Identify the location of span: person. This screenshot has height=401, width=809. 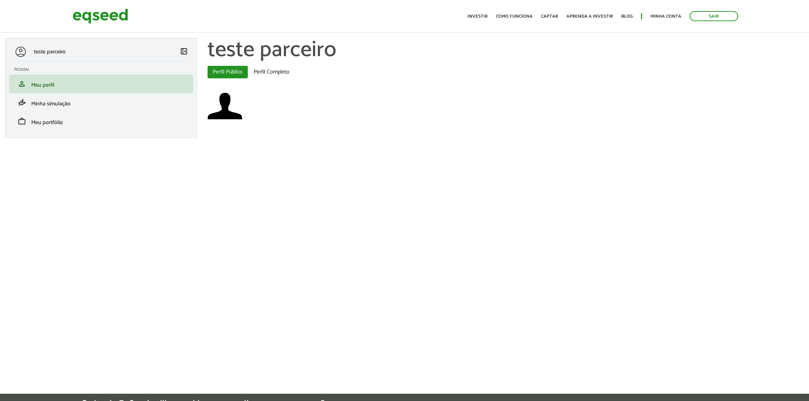
(22, 84).